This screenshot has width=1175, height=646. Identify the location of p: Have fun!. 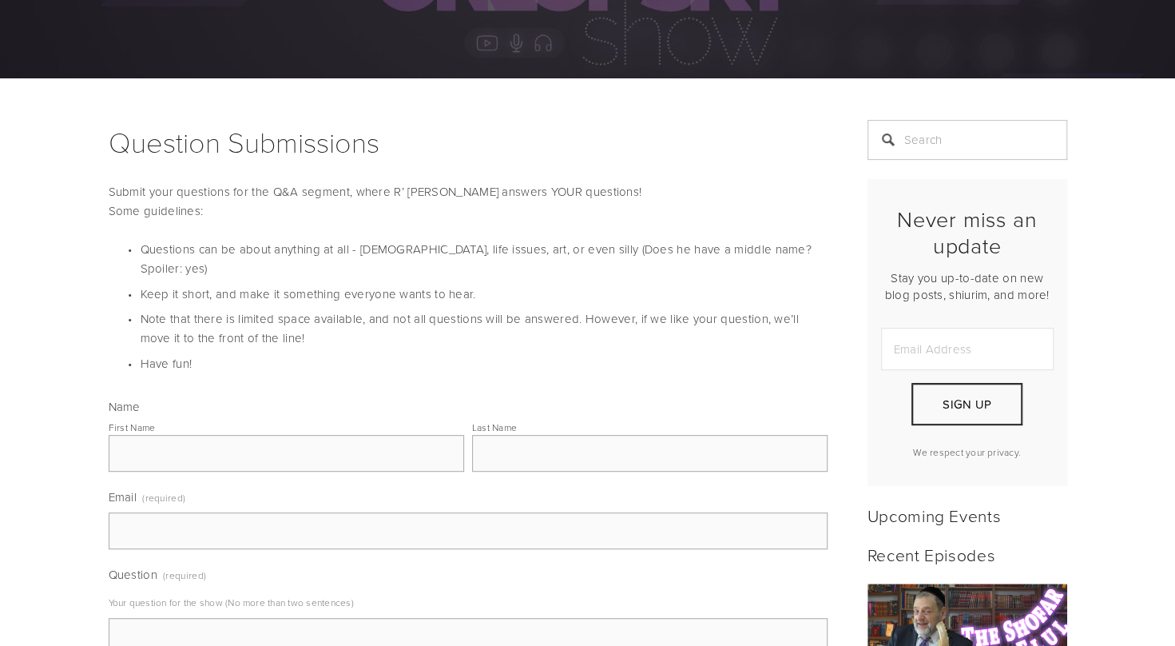
(484, 364).